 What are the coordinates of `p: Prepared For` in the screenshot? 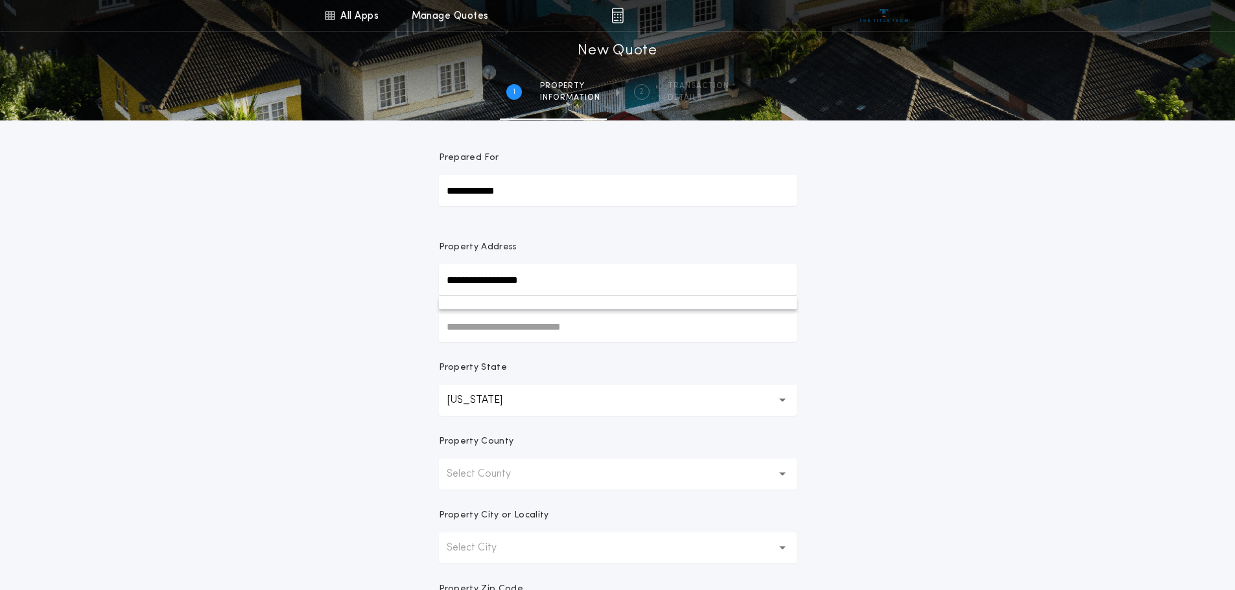 It's located at (469, 158).